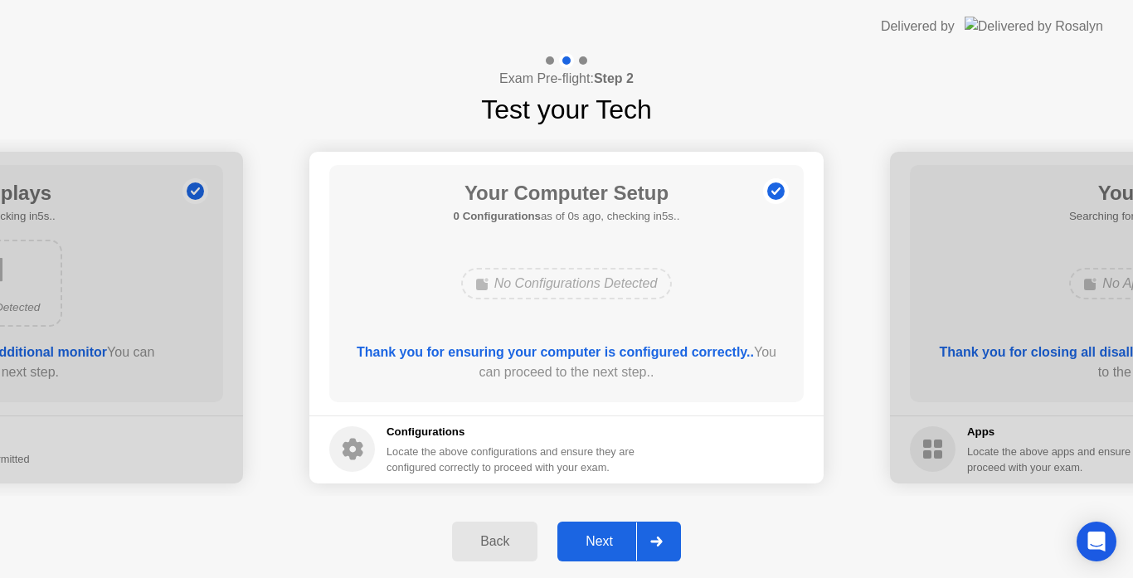 This screenshot has width=1133, height=578. I want to click on h4: Exam Pre-flight:, so click(567, 79).